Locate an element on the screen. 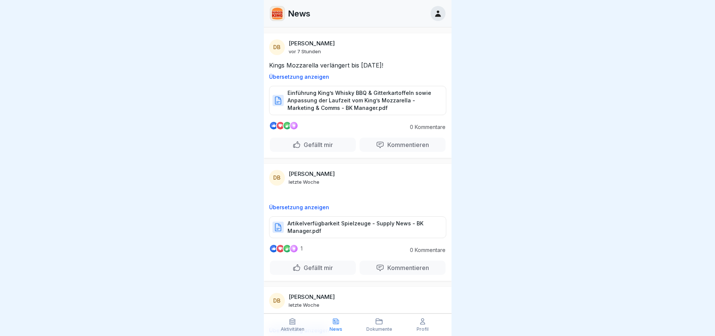  p: Aktivitäten is located at coordinates (292, 329).